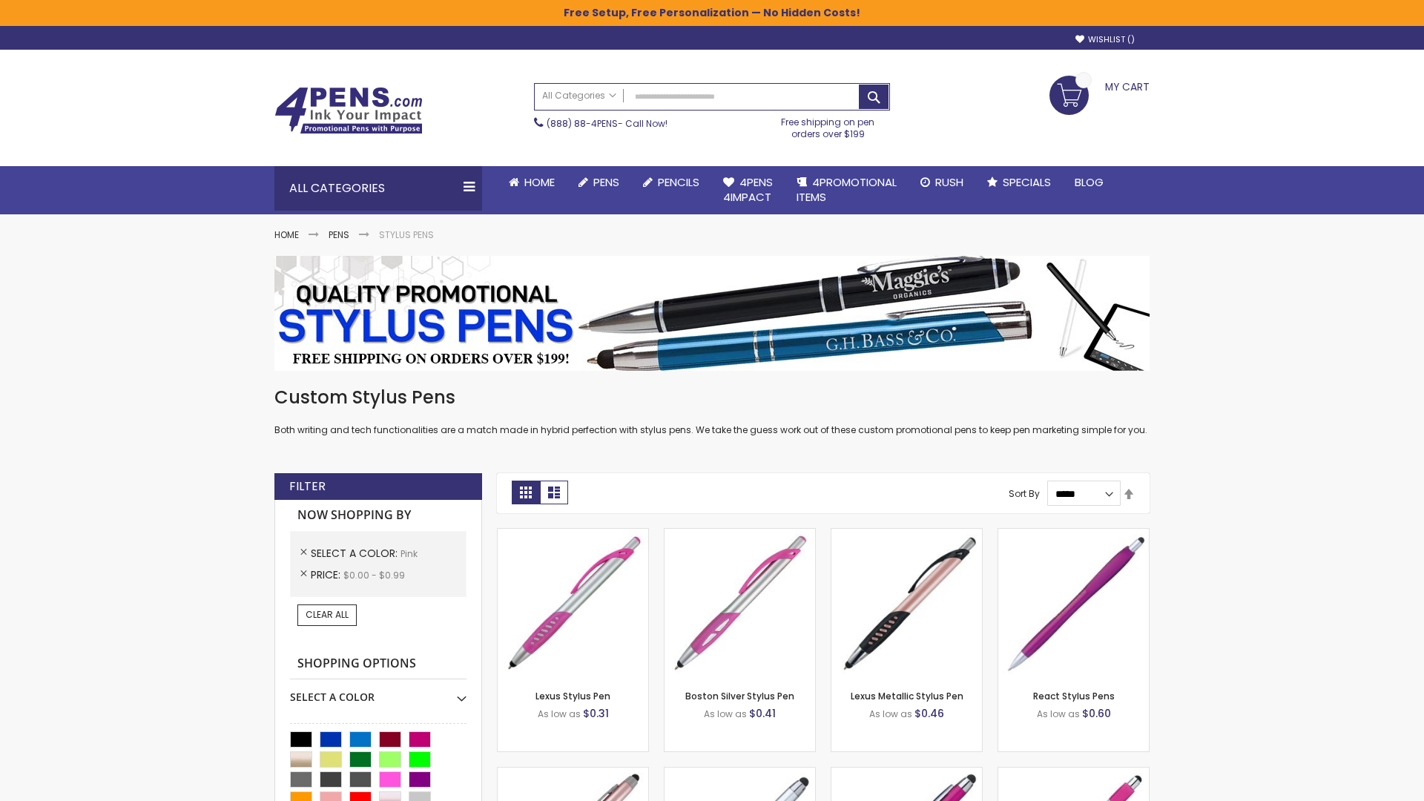 The image size is (1424, 801). What do you see at coordinates (739, 604) in the screenshot?
I see `img: Boston Silver Stylus Pen-Pink` at bounding box center [739, 604].